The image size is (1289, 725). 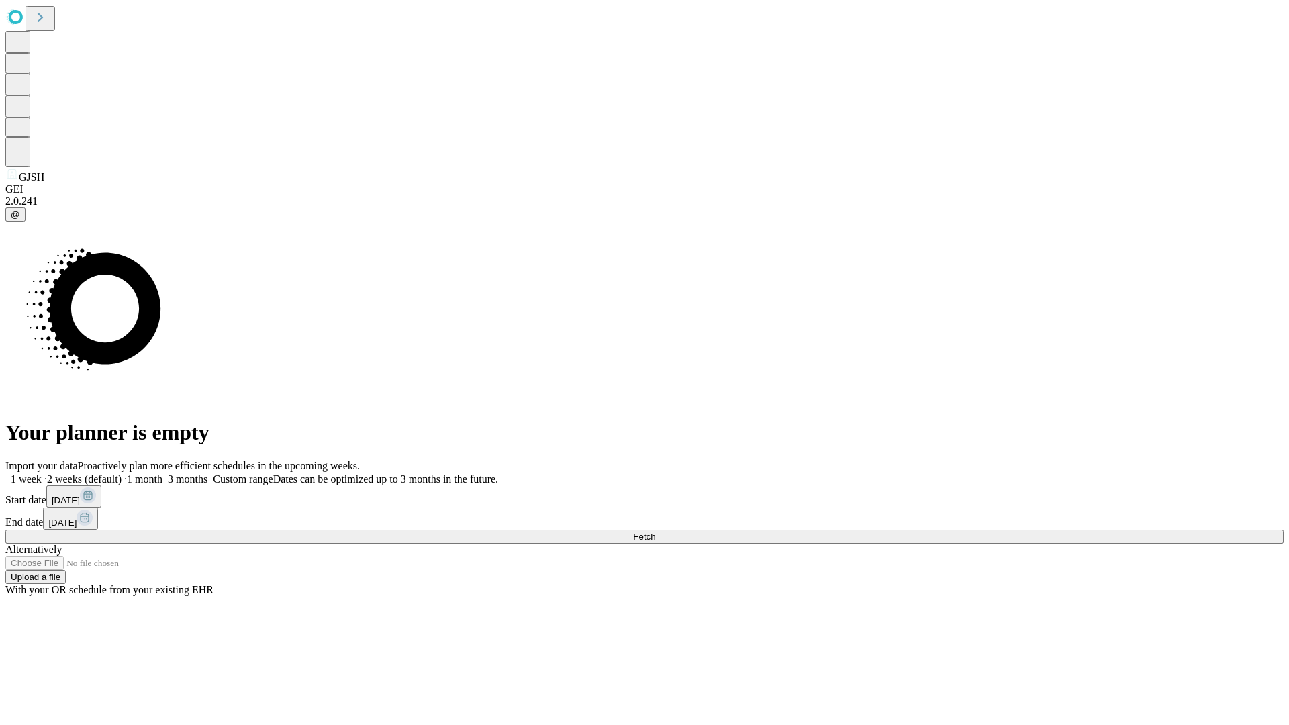 What do you see at coordinates (219, 465) in the screenshot?
I see `span: Proactively plan more efficient schedules in the upcoming weeks.` at bounding box center [219, 465].